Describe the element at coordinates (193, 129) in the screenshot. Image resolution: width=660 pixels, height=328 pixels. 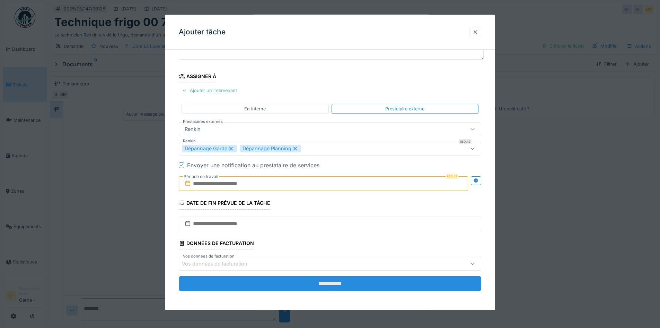
I see `div: Renkin` at that location.